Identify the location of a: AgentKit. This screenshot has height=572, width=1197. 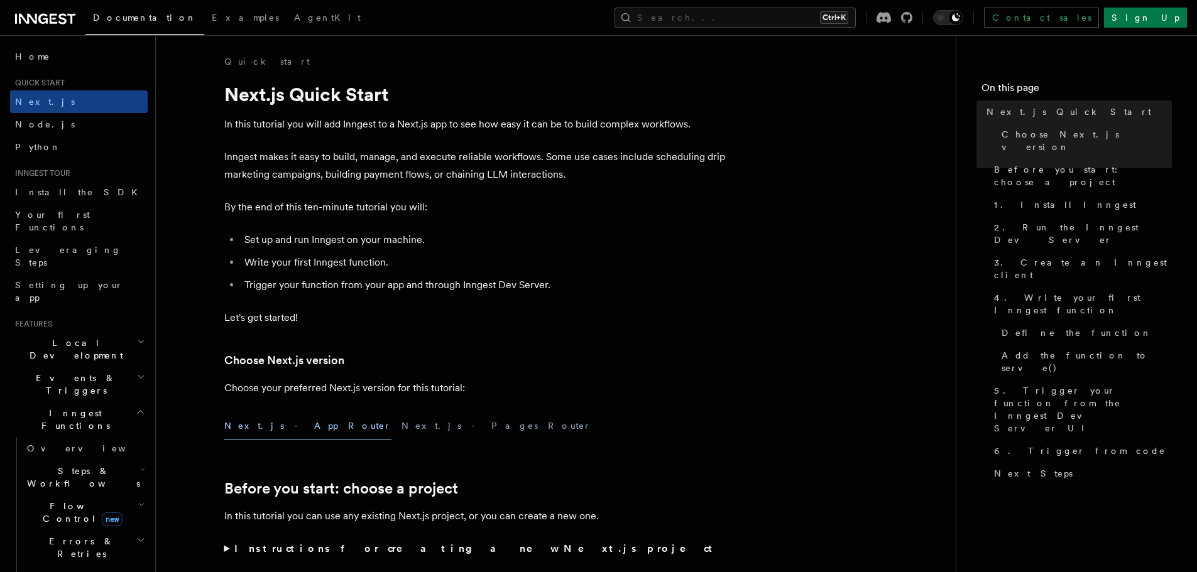
(327, 19).